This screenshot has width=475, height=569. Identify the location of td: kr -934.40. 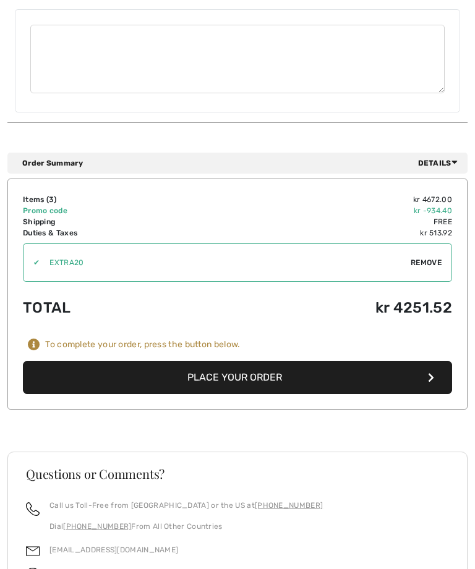
(326, 211).